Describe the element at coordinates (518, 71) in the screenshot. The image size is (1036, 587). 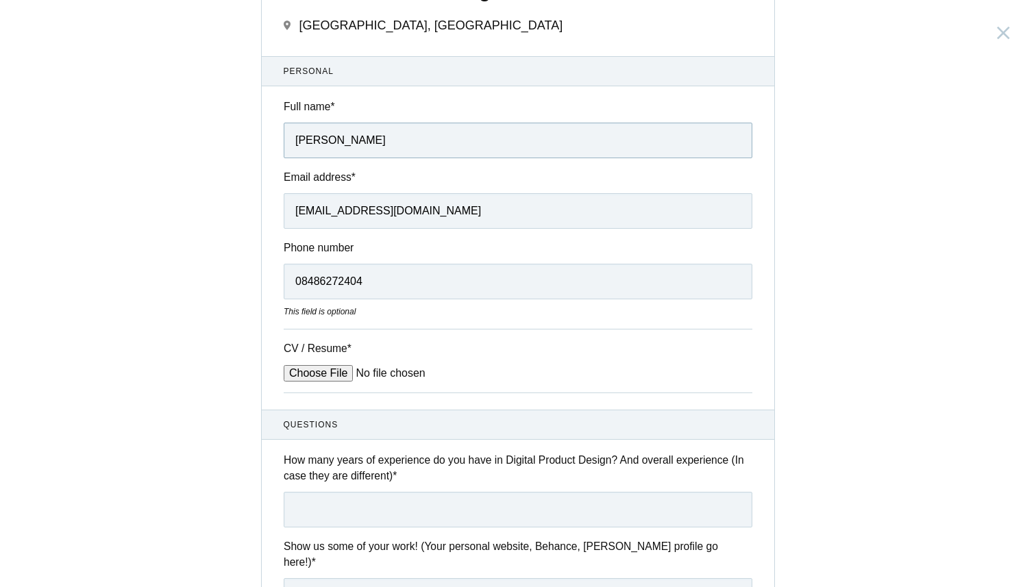
I see `span: Personal` at that location.